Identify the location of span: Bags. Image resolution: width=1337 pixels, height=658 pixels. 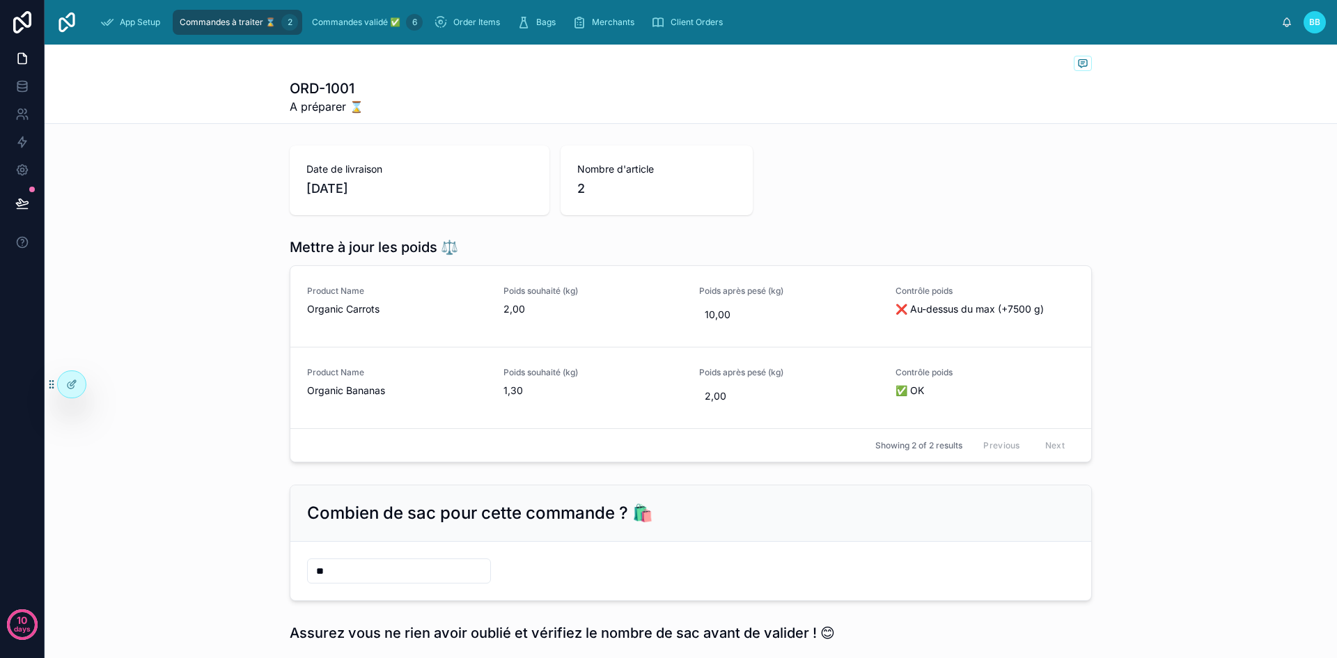
(546, 22).